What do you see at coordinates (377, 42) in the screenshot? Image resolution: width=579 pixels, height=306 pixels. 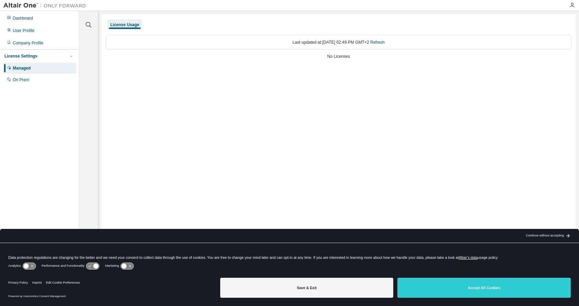 I see `a: Refresh` at bounding box center [377, 42].